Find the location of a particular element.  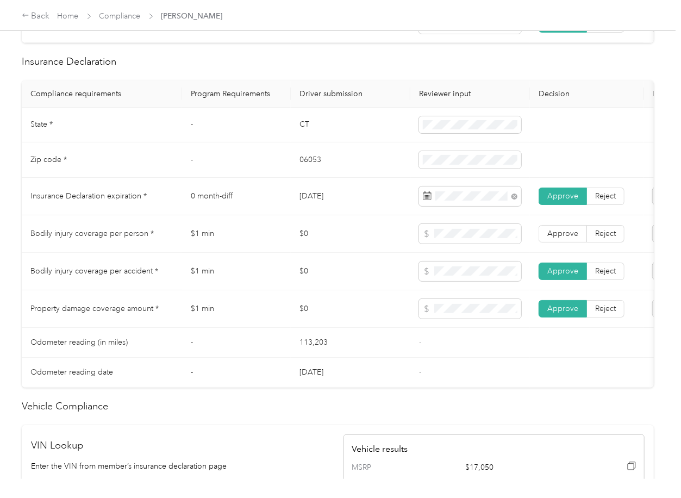

span: Odometer reading (in miles) is located at coordinates (79, 342).